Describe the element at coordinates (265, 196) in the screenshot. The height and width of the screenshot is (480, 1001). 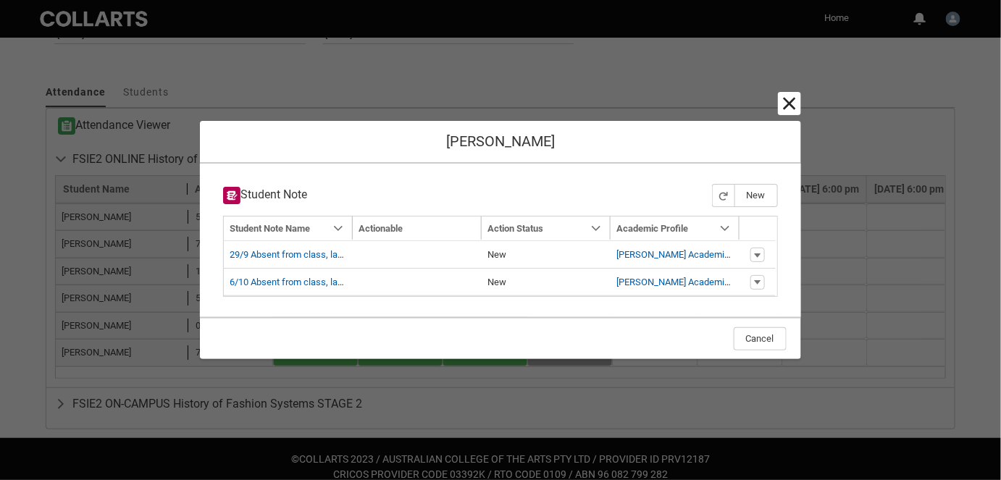
I see `h3: Student Note` at that location.